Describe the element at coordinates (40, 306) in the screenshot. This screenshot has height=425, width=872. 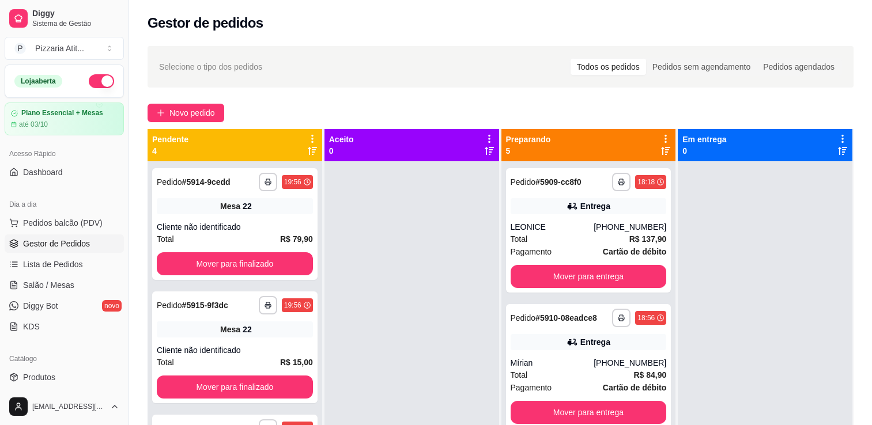
I see `span: Diggy Bot` at that location.